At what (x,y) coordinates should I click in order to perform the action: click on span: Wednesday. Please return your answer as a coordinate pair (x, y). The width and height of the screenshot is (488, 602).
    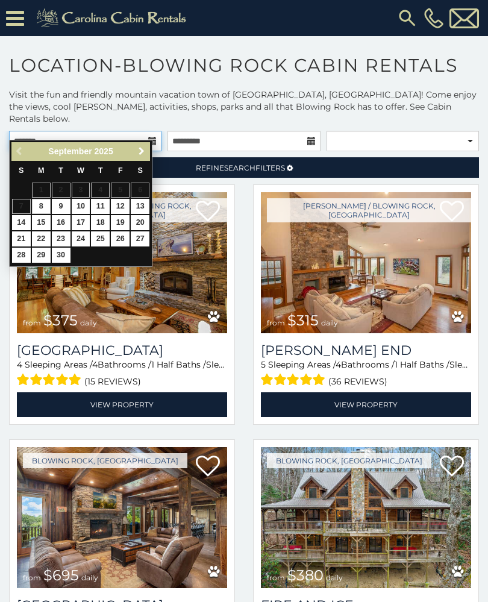
    Looking at the image, I should click on (81, 171).